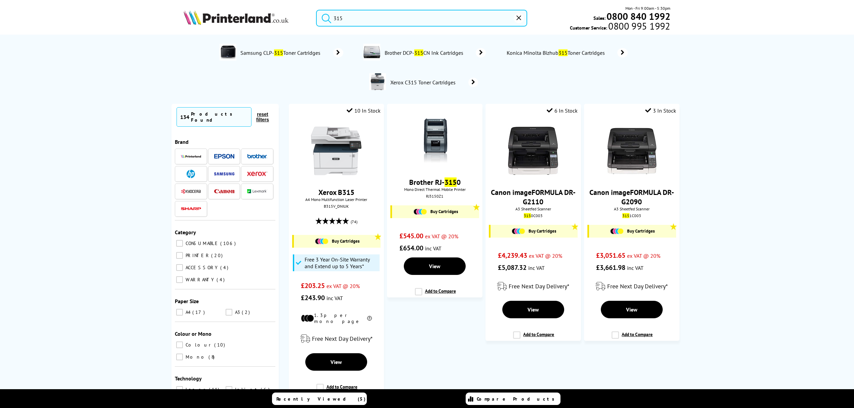 The height and width of the screenshot is (408, 854). What do you see at coordinates (188, 313) in the screenshot?
I see `span: A4` at bounding box center [188, 313].